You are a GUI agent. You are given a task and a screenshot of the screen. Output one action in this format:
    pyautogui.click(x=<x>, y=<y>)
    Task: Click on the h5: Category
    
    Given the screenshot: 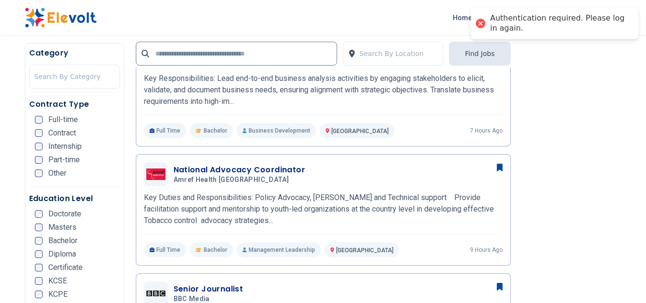 What is the action you would take?
    pyautogui.click(x=75, y=53)
    